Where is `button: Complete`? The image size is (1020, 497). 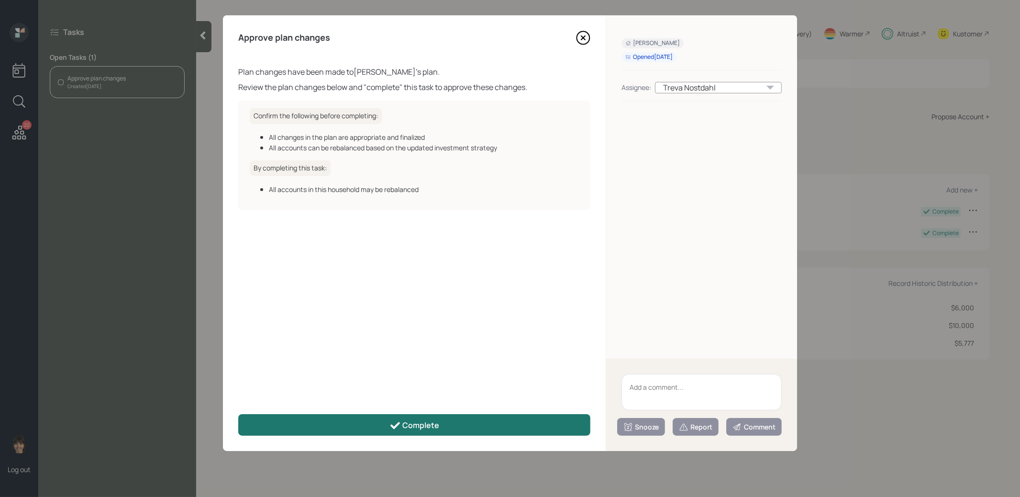
button: Complete is located at coordinates (414, 424).